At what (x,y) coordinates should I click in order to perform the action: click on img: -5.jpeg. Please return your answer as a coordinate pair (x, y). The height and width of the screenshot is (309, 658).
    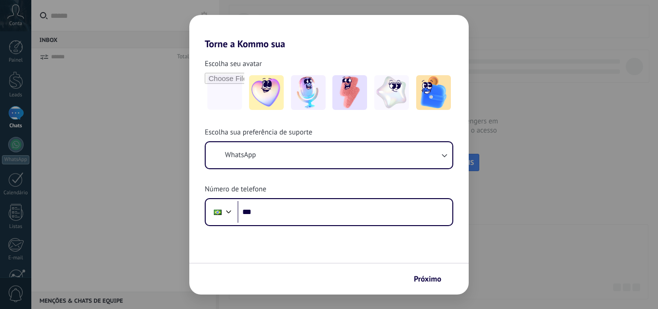
    Looking at the image, I should click on (434, 93).